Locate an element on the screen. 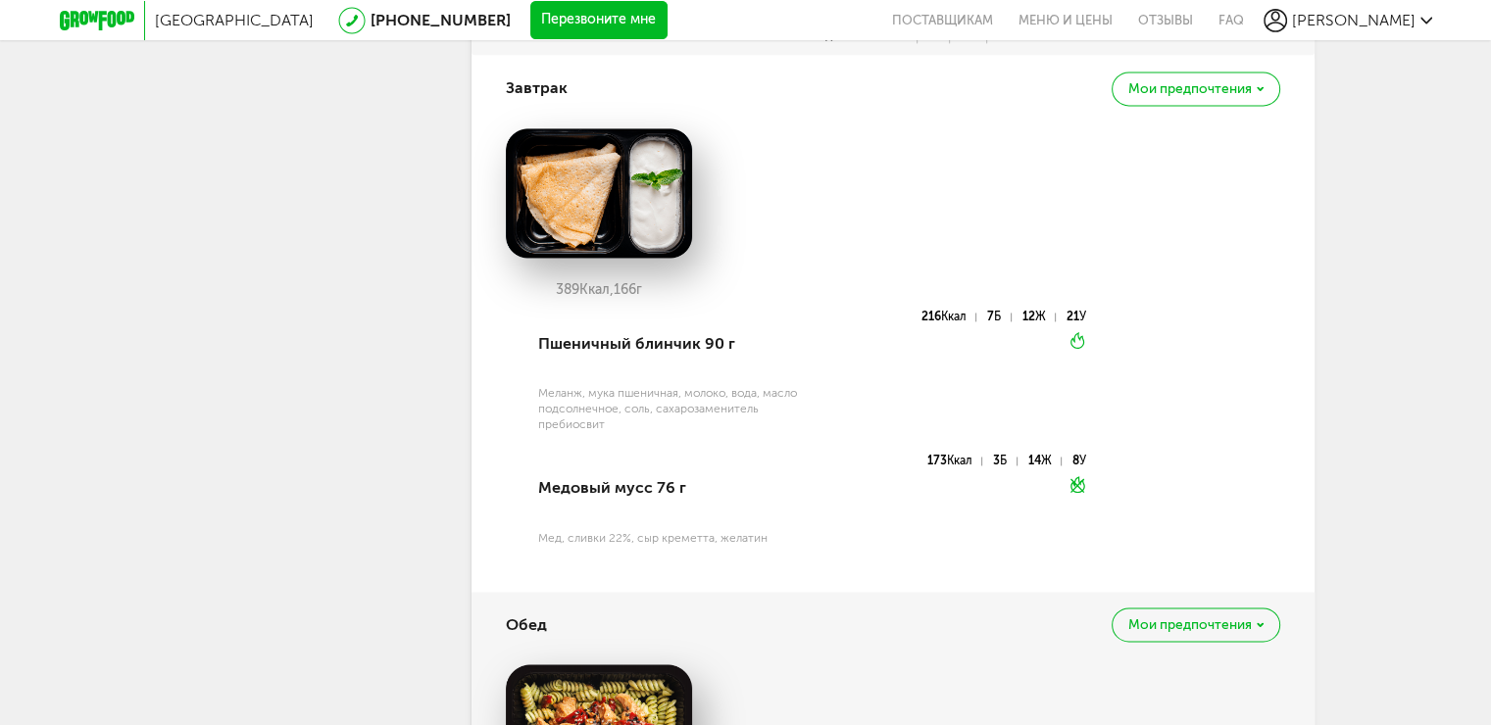  div: Пшеничный блинчик 90 г is located at coordinates (673, 344).